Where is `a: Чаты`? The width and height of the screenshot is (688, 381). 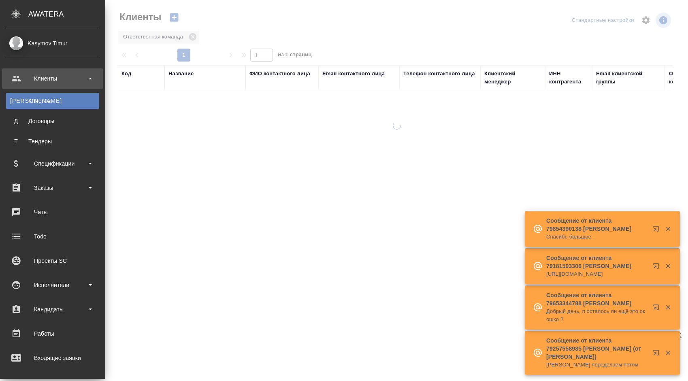
a: Чаты is located at coordinates (53, 212).